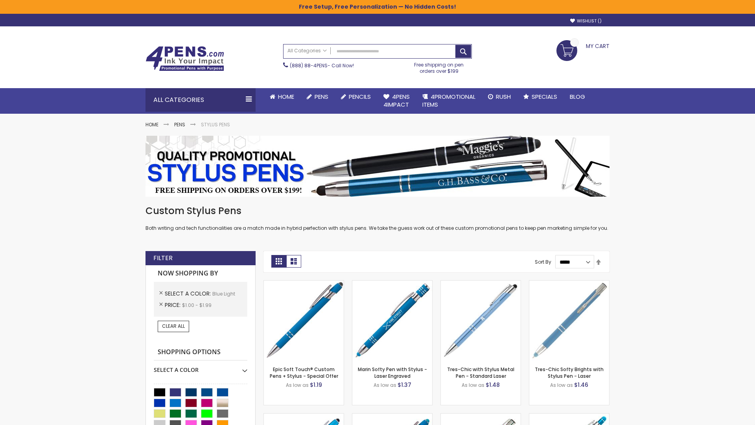  Describe the element at coordinates (544, 96) in the screenshot. I see `span: Specials` at that location.